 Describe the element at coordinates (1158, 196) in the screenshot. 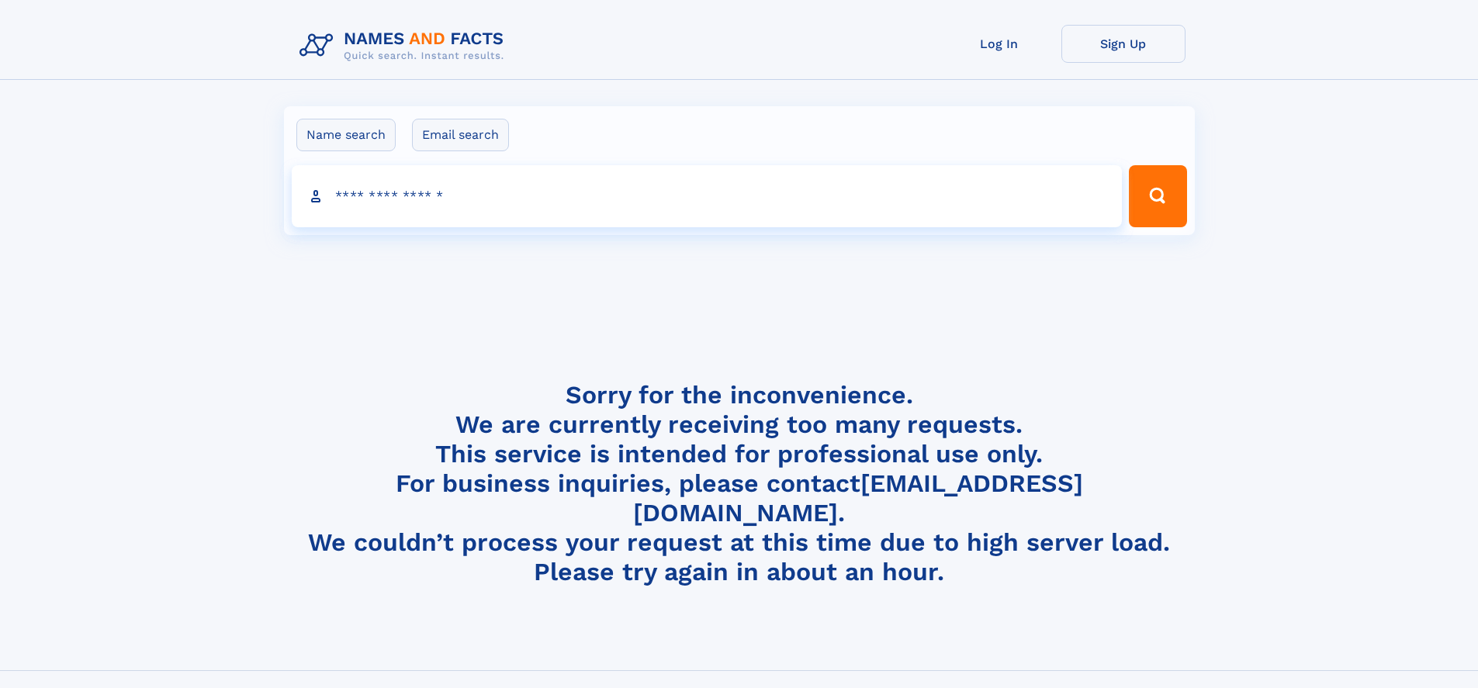

I see `button: Search Button` at that location.